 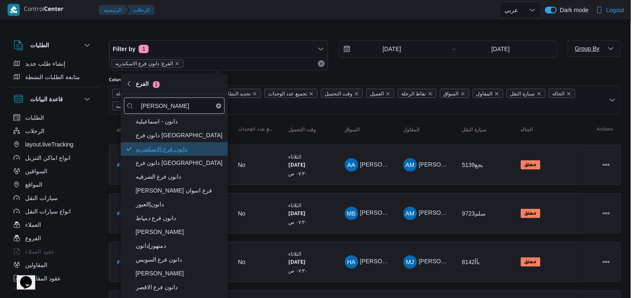 What do you see at coordinates (471, 262) in the screenshot?
I see `span: بأأ8142` at bounding box center [471, 262].